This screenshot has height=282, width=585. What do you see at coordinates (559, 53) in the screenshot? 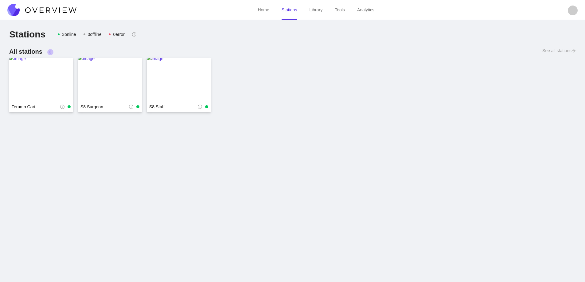
I see `a: See all stationsarrow-right` at bounding box center [559, 53].